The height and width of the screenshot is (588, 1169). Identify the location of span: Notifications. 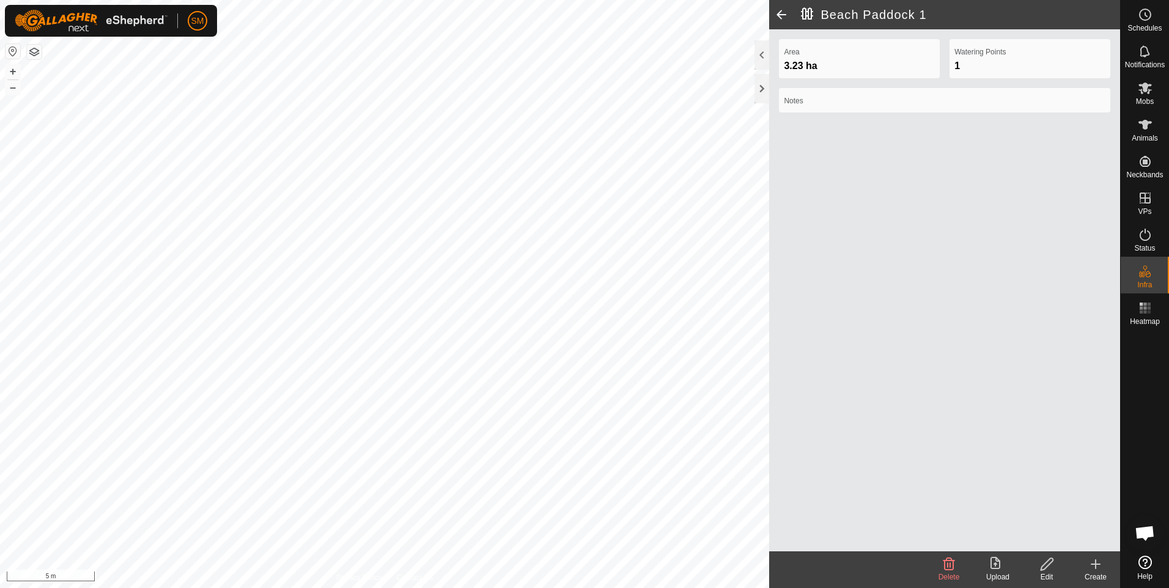
(1145, 65).